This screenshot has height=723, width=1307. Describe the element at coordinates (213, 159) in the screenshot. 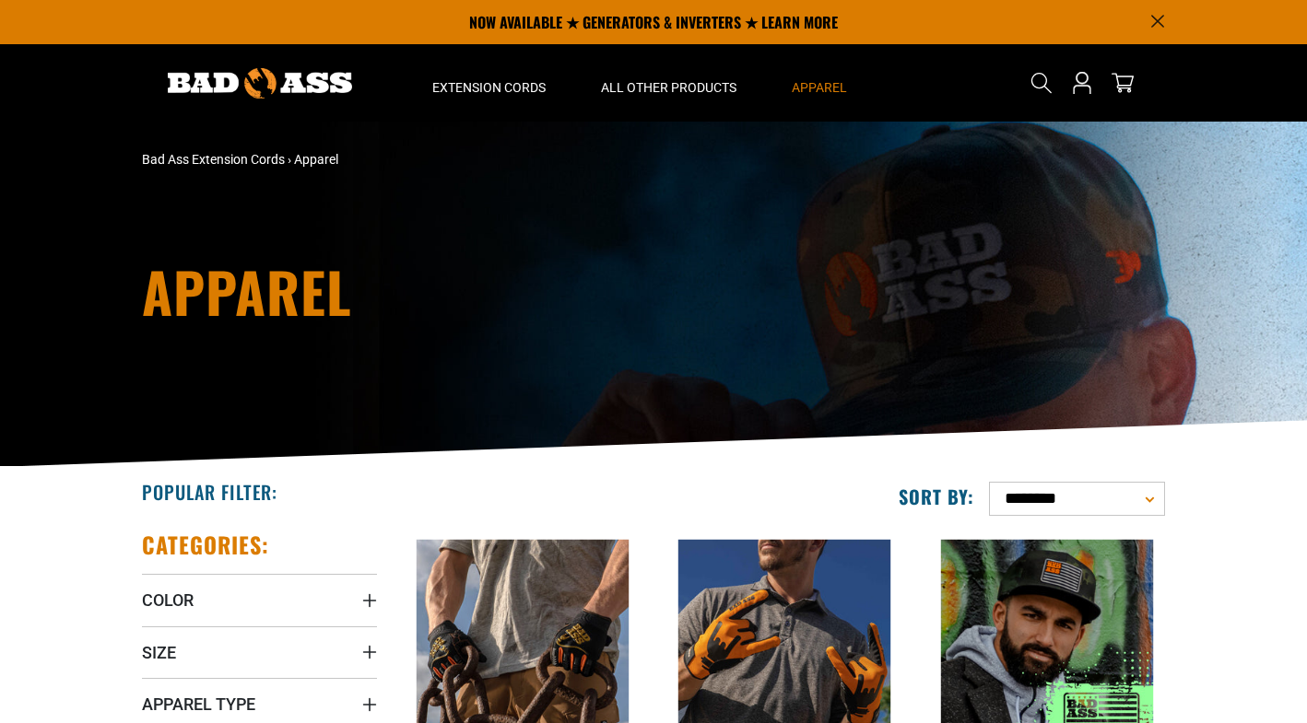

I see `a: Bad Ass Extension Cords` at that location.